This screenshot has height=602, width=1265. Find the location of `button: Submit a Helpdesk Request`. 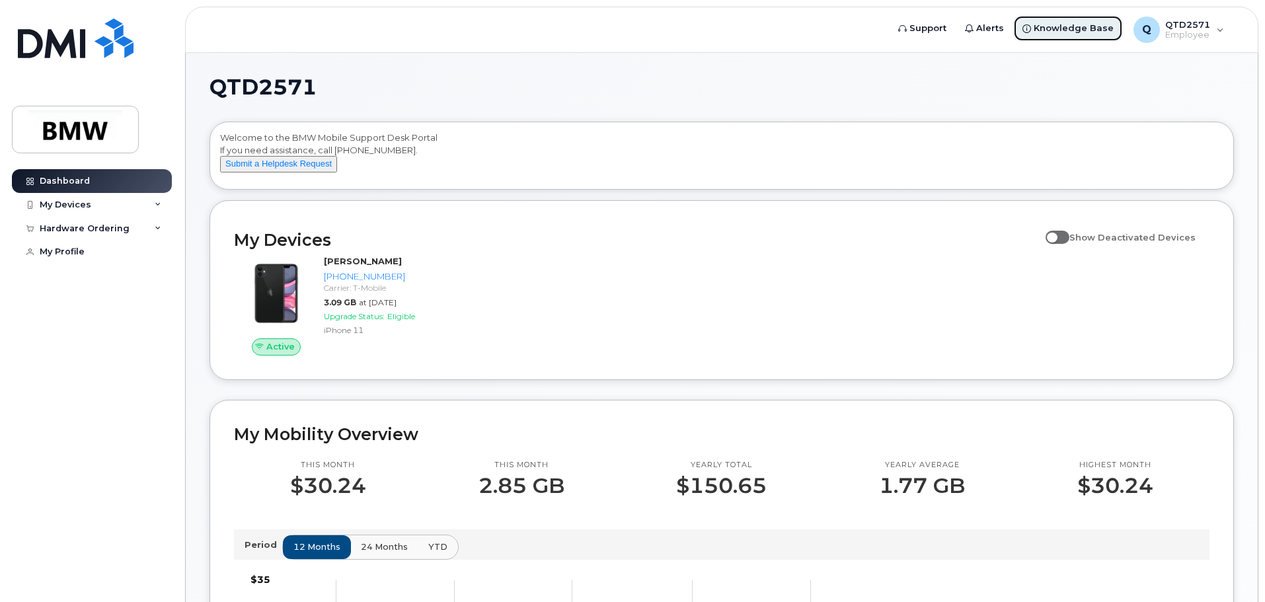

button: Submit a Helpdesk Request is located at coordinates (278, 164).